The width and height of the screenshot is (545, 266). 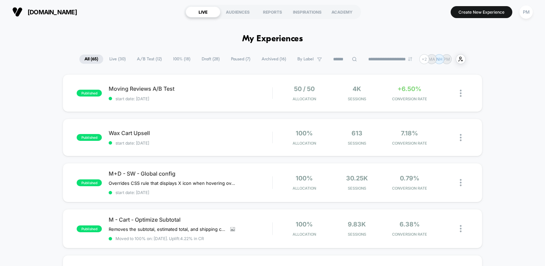 What do you see at coordinates (526, 12) in the screenshot?
I see `button: PM` at bounding box center [526, 12].